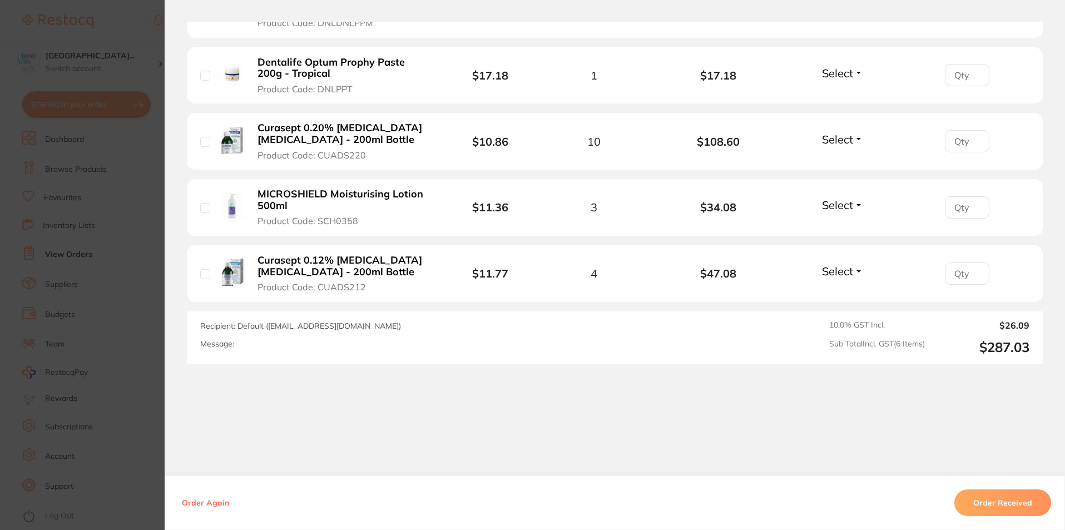 The height and width of the screenshot is (530, 1065). Describe the element at coordinates (305, 89) in the screenshot. I see `span: Product Code: DNLPPT` at that location.